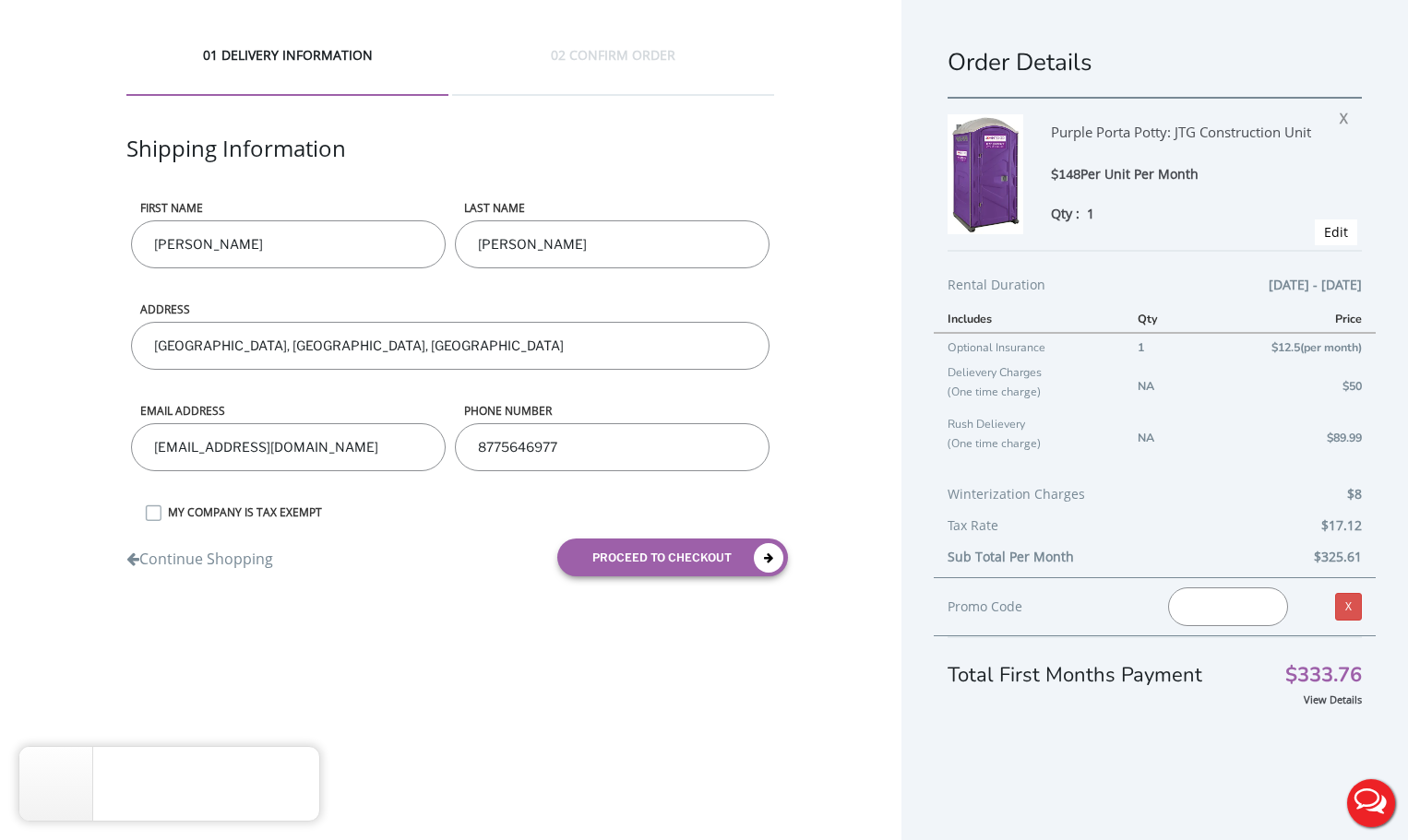 The width and height of the screenshot is (1408, 840). What do you see at coordinates (1286, 319) in the screenshot?
I see `th: Price` at bounding box center [1286, 319].